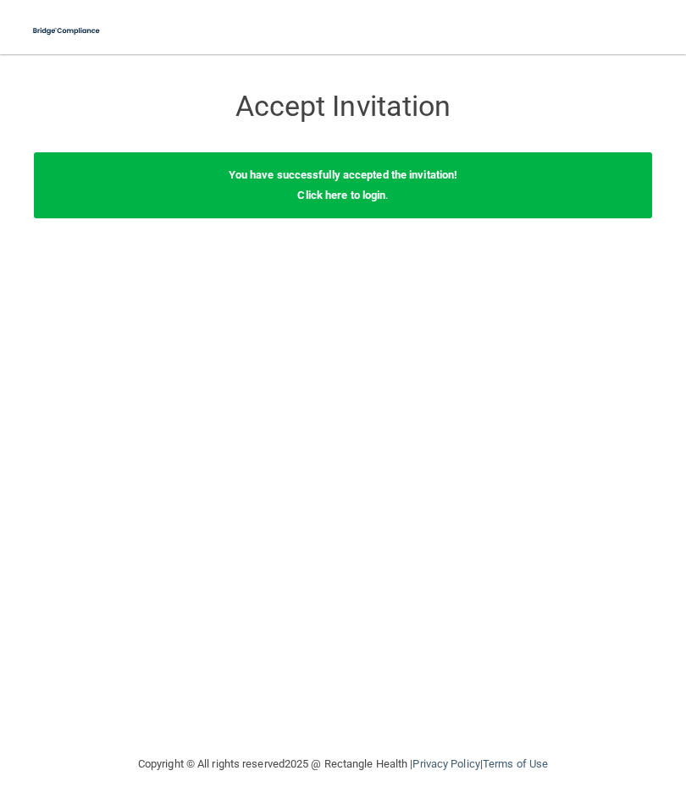  I want to click on div: Copyright © All rights reserved 2025 @ Rectangle Health | |, so click(343, 764).